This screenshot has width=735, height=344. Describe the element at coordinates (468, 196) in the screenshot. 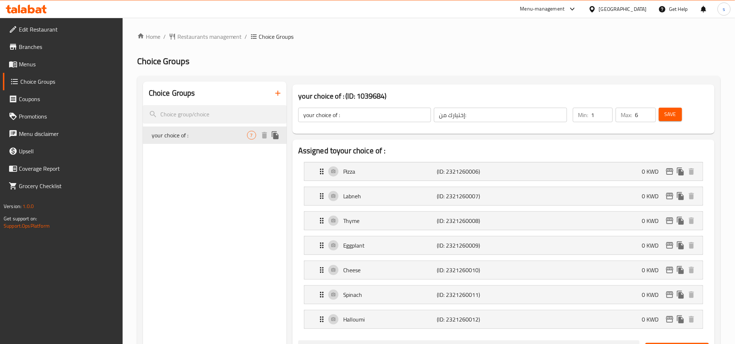

I see `p: (ID: 2321260007)` at that location.